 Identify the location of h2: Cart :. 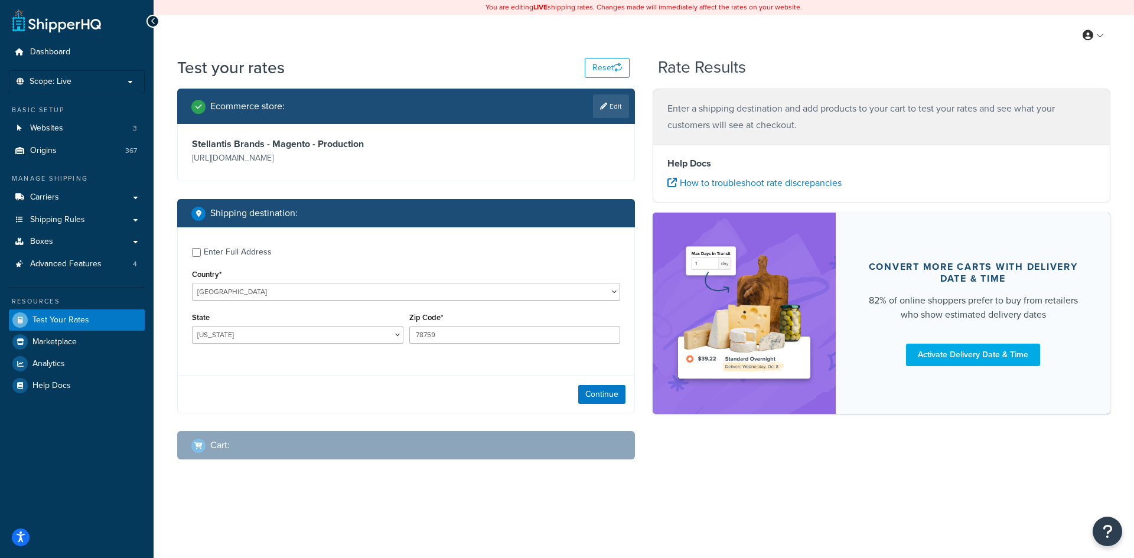
(220, 445).